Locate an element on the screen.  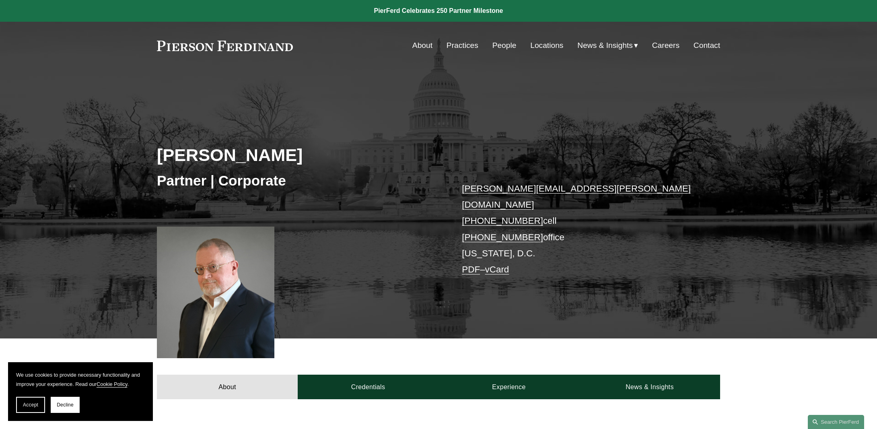
span: News & Insights is located at coordinates (605, 45).